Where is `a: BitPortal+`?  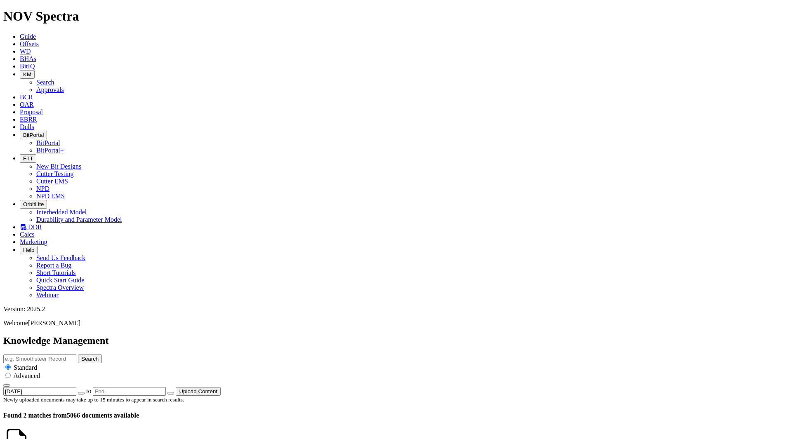
a: BitPortal+ is located at coordinates (50, 150).